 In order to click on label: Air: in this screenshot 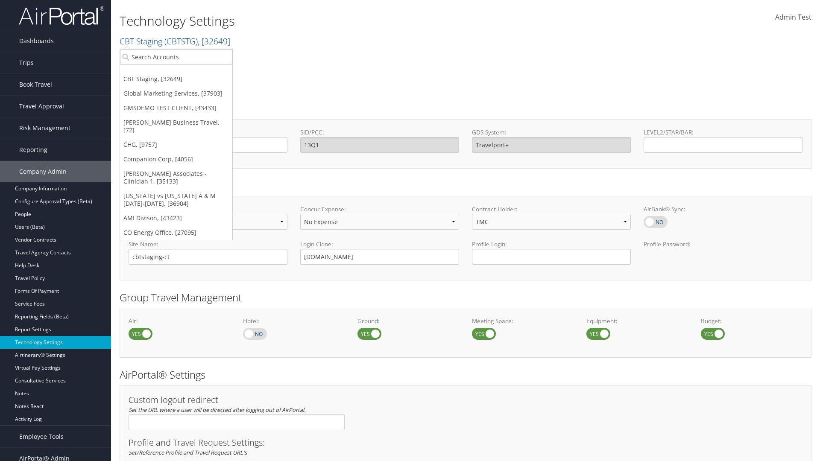, I will do `click(179, 321)`.